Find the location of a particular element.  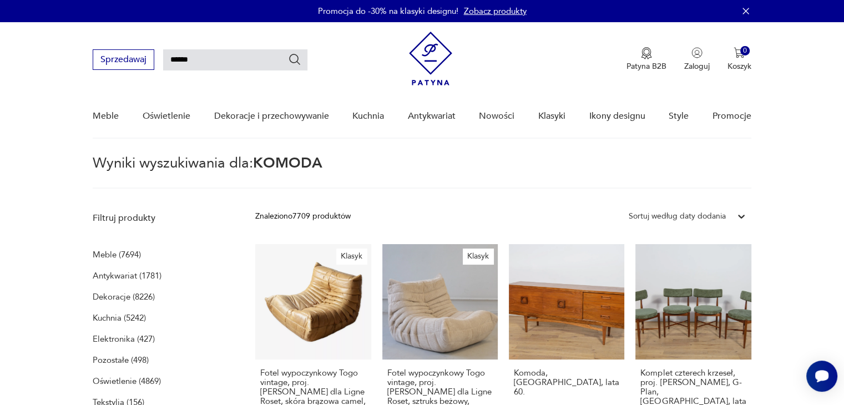

p: Dekoracje (8226) is located at coordinates (124, 297).